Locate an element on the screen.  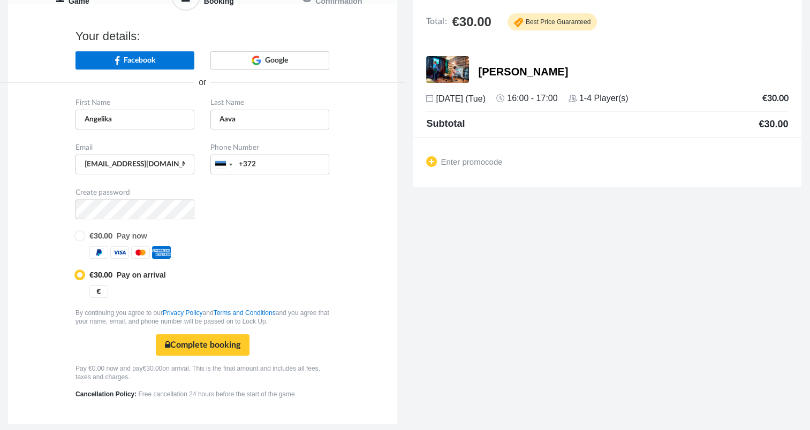
label: Create password is located at coordinates (103, 193).